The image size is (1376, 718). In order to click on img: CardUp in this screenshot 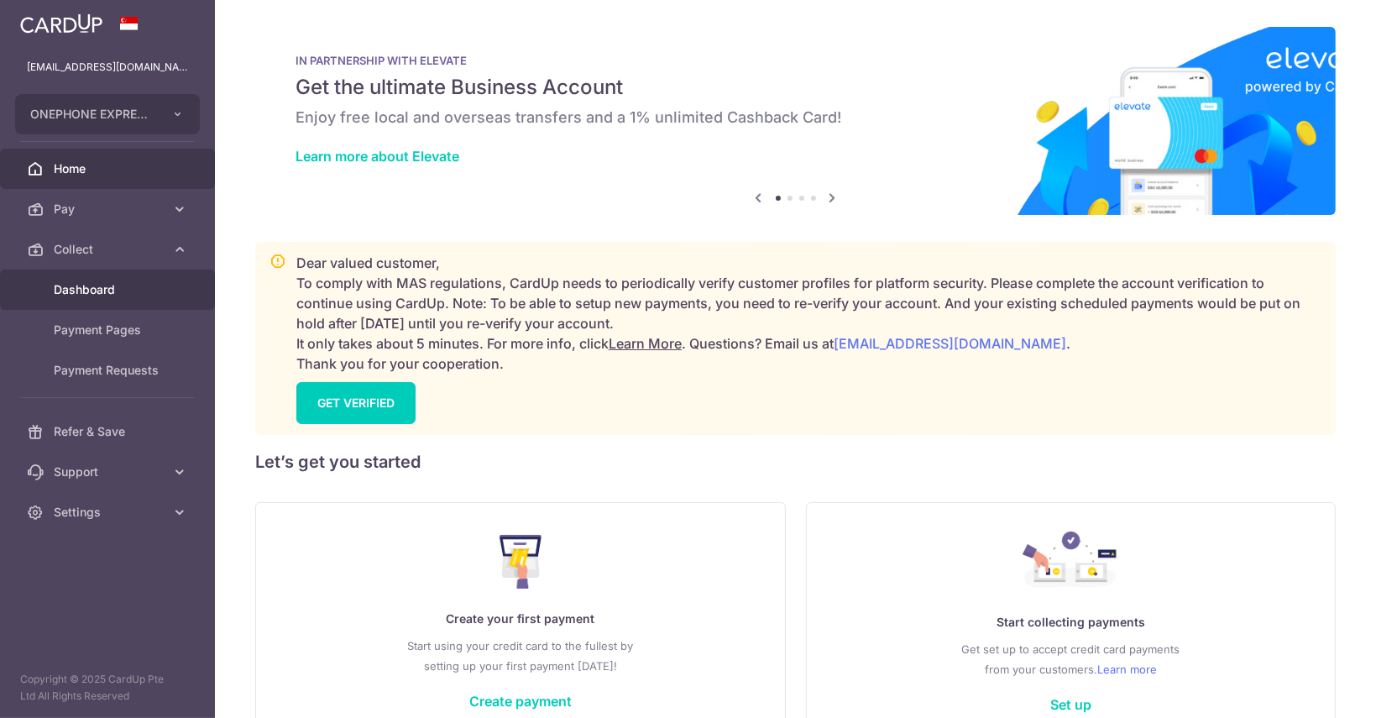, I will do `click(61, 24)`.